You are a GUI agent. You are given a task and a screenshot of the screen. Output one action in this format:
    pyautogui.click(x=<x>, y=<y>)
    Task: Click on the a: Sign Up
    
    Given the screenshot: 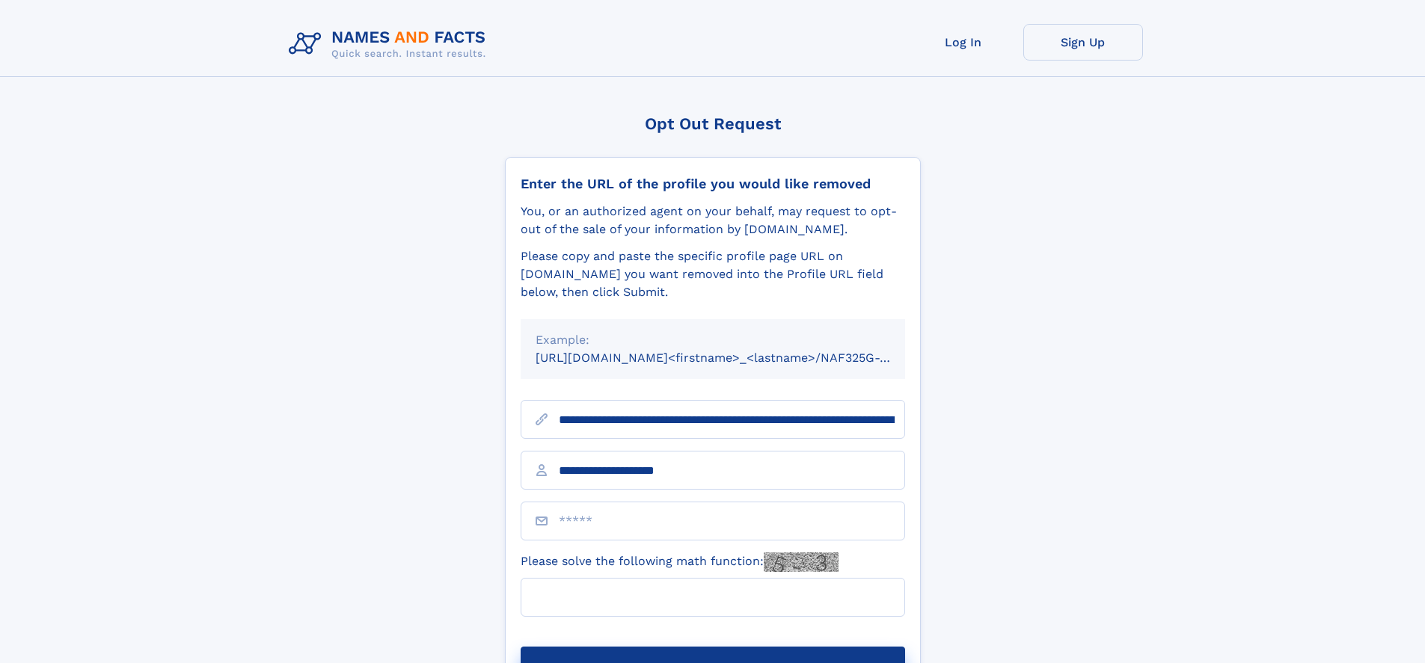 What is the action you would take?
    pyautogui.click(x=1083, y=42)
    